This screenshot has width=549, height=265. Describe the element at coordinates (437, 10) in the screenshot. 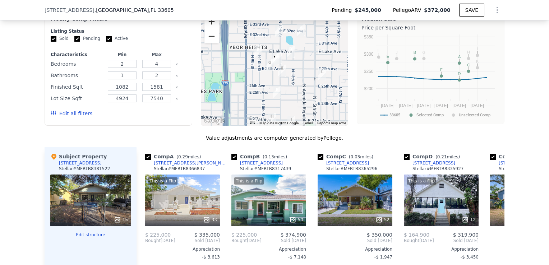

I see `span: $372,000` at that location.